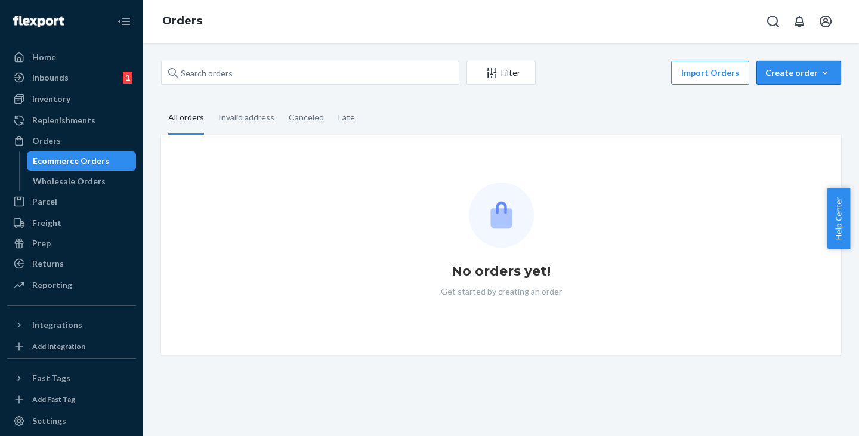 The width and height of the screenshot is (859, 436). I want to click on div: Inventory, so click(51, 99).